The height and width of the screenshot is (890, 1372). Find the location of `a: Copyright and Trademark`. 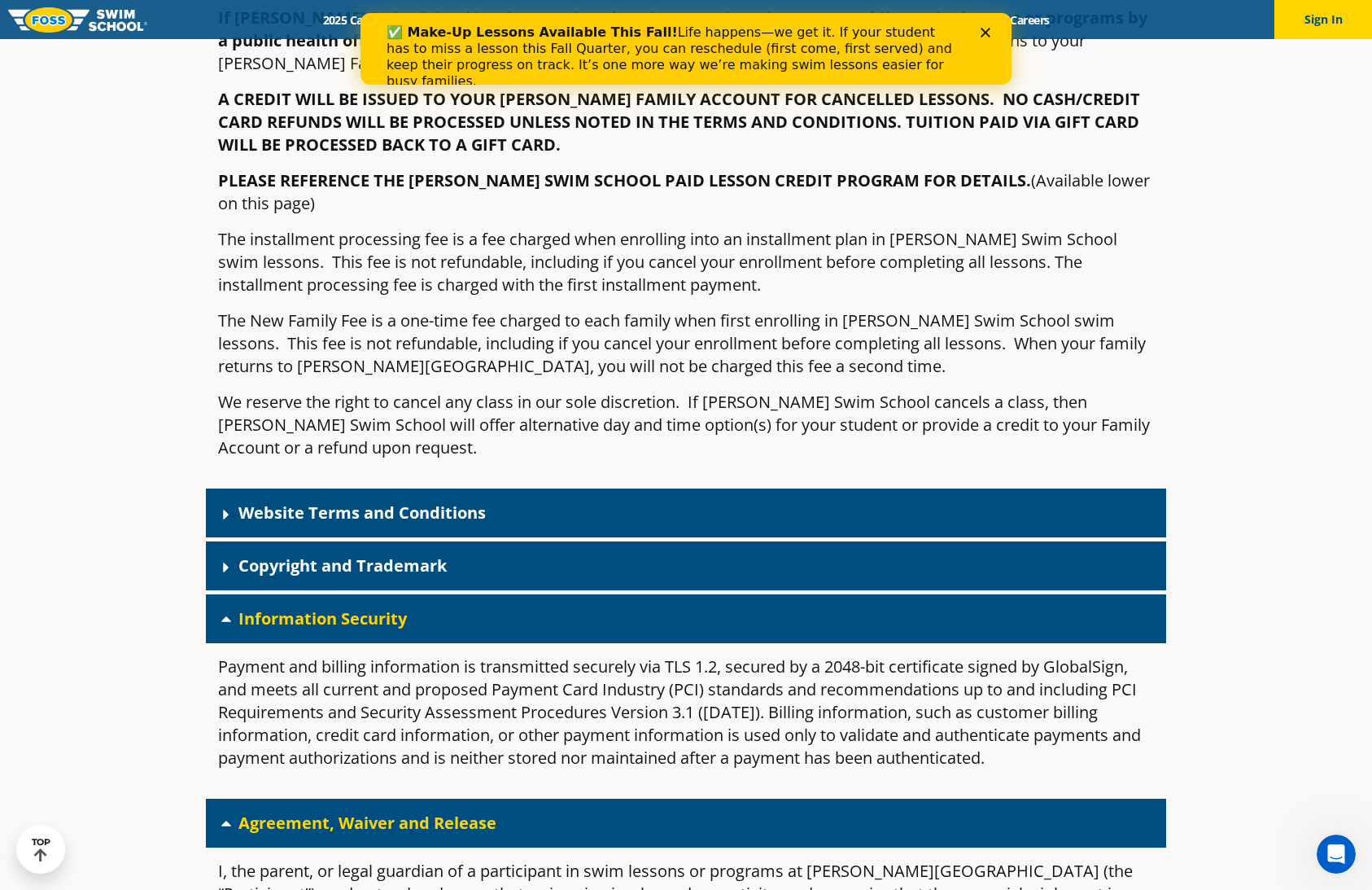

a: Copyright and Trademark is located at coordinates (343, 564).